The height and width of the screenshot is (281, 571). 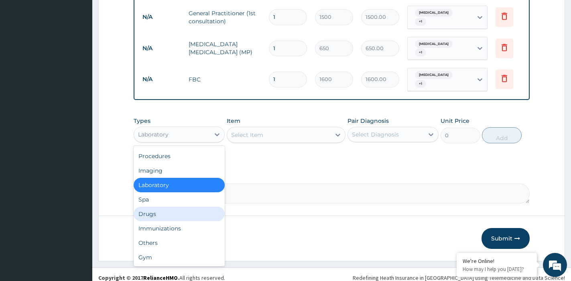 What do you see at coordinates (455, 121) in the screenshot?
I see `label: Unit Price` at bounding box center [455, 121].